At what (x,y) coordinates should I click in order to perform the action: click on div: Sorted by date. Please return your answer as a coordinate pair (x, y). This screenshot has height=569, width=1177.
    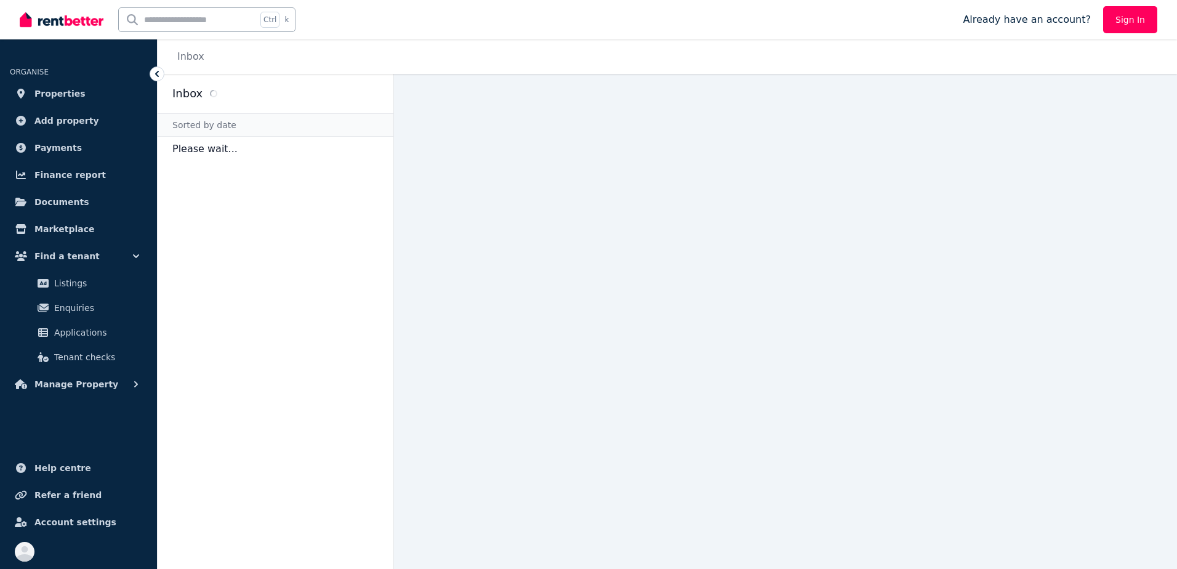
    Looking at the image, I should click on (275, 125).